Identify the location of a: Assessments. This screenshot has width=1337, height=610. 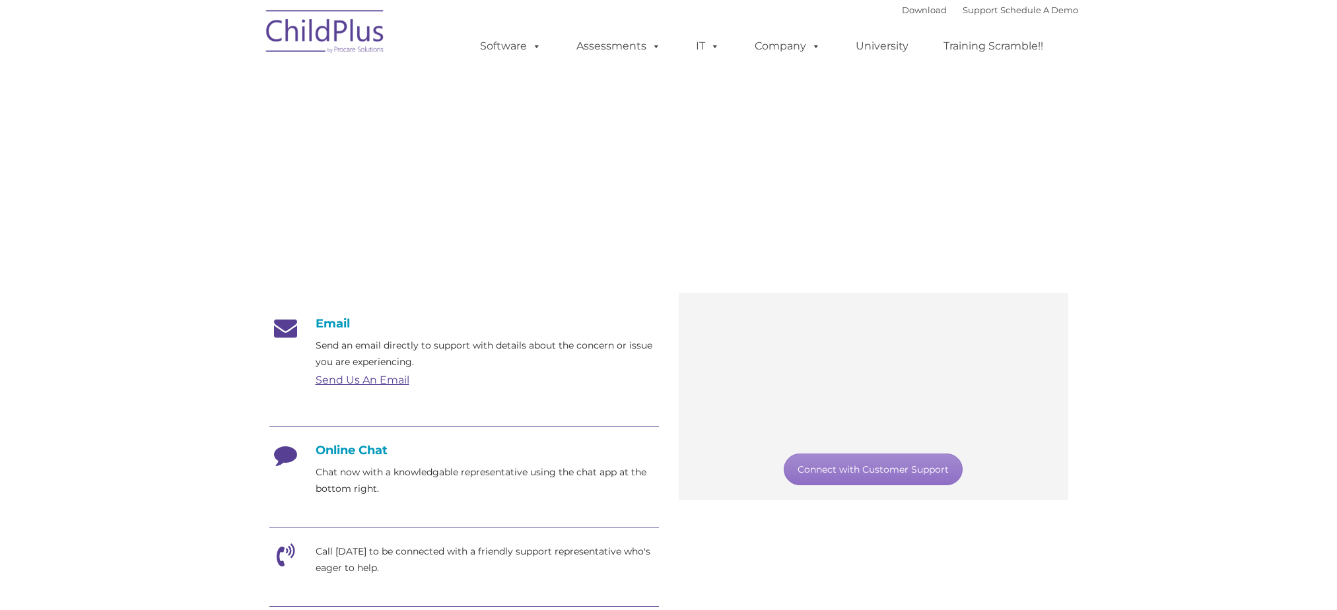
(619, 46).